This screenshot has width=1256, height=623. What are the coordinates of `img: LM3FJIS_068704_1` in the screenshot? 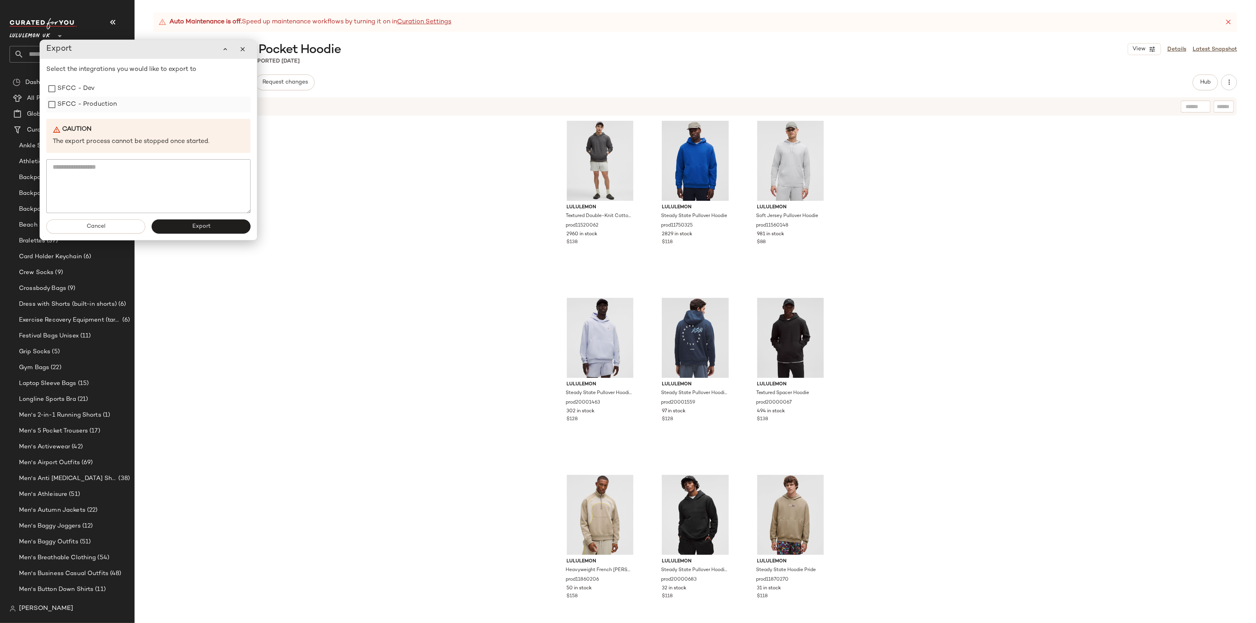 It's located at (600, 515).